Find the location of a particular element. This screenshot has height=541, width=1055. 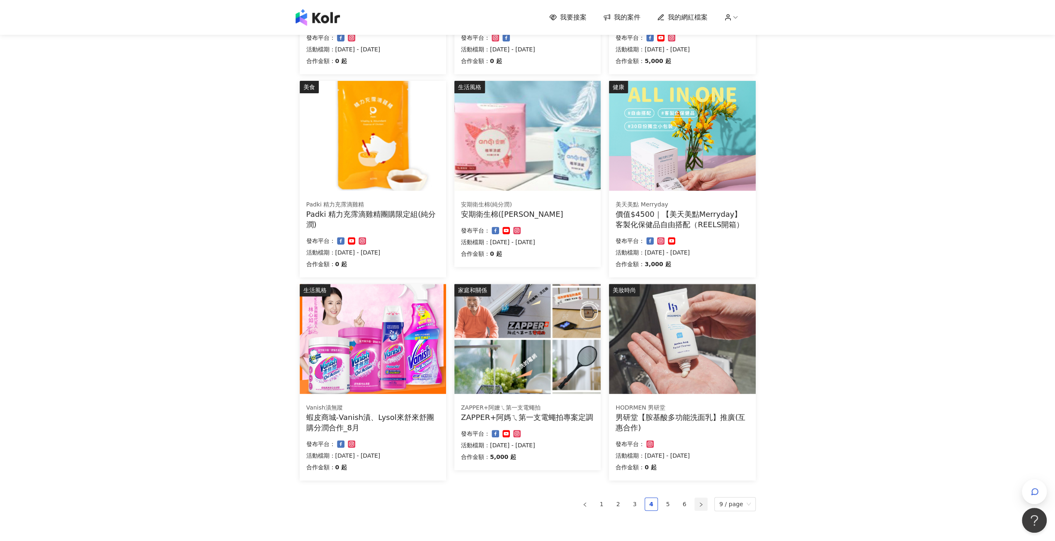

img: Padki 精力充霈滴雞精(團購限定組) is located at coordinates (373, 136).